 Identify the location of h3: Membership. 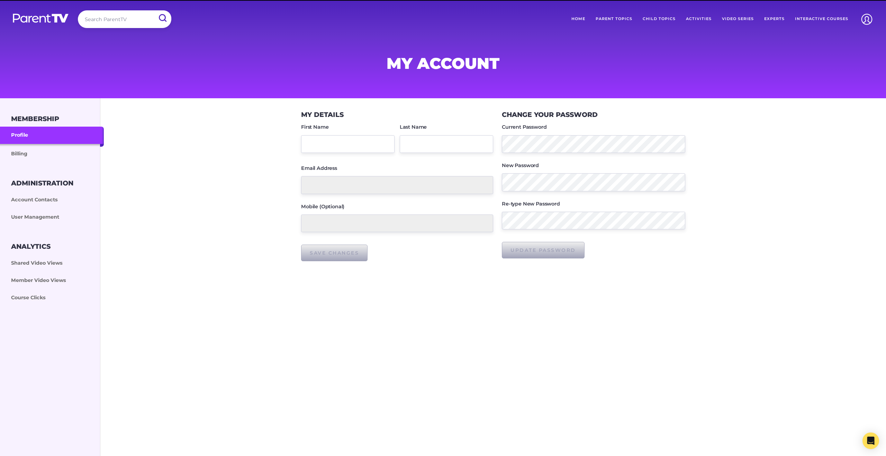
(35, 119).